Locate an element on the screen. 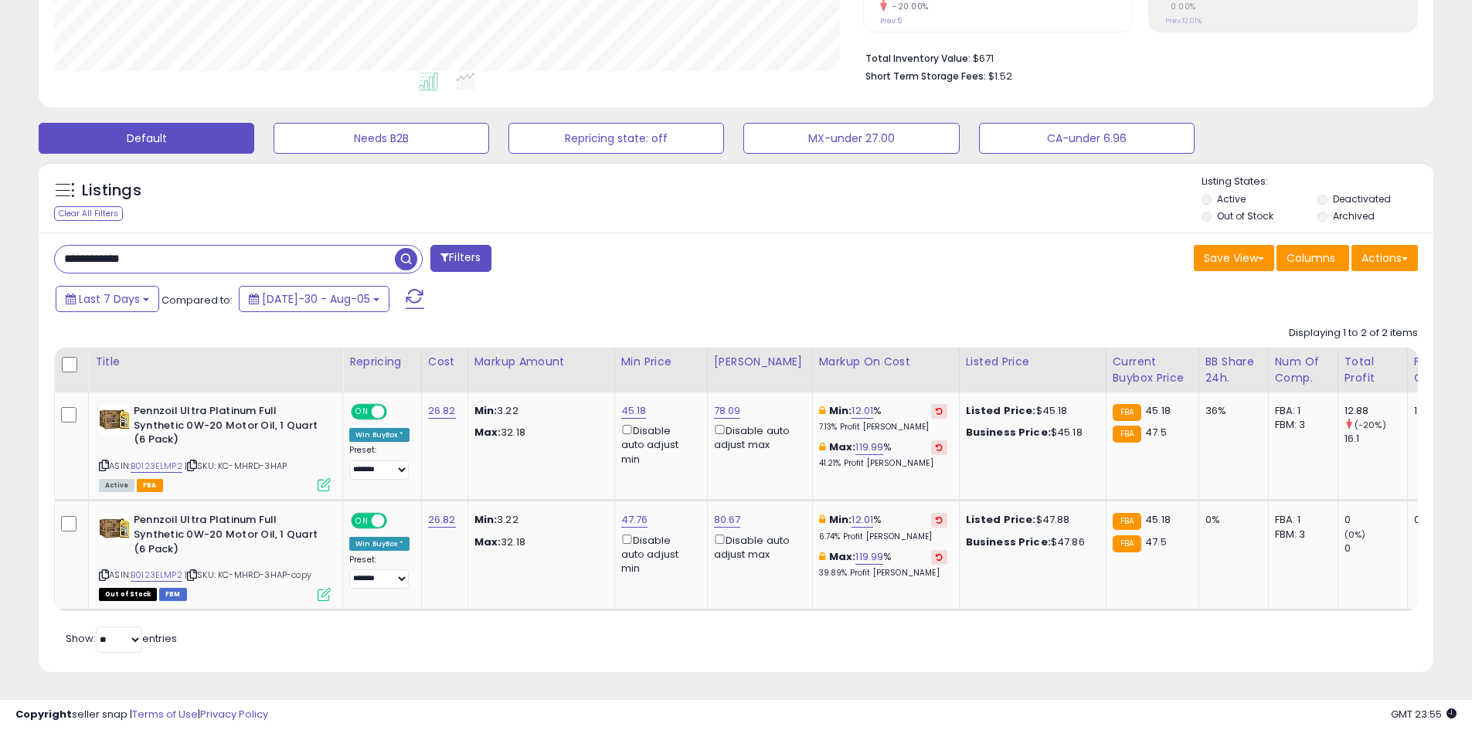  div: ASIN: is located at coordinates (215, 447).